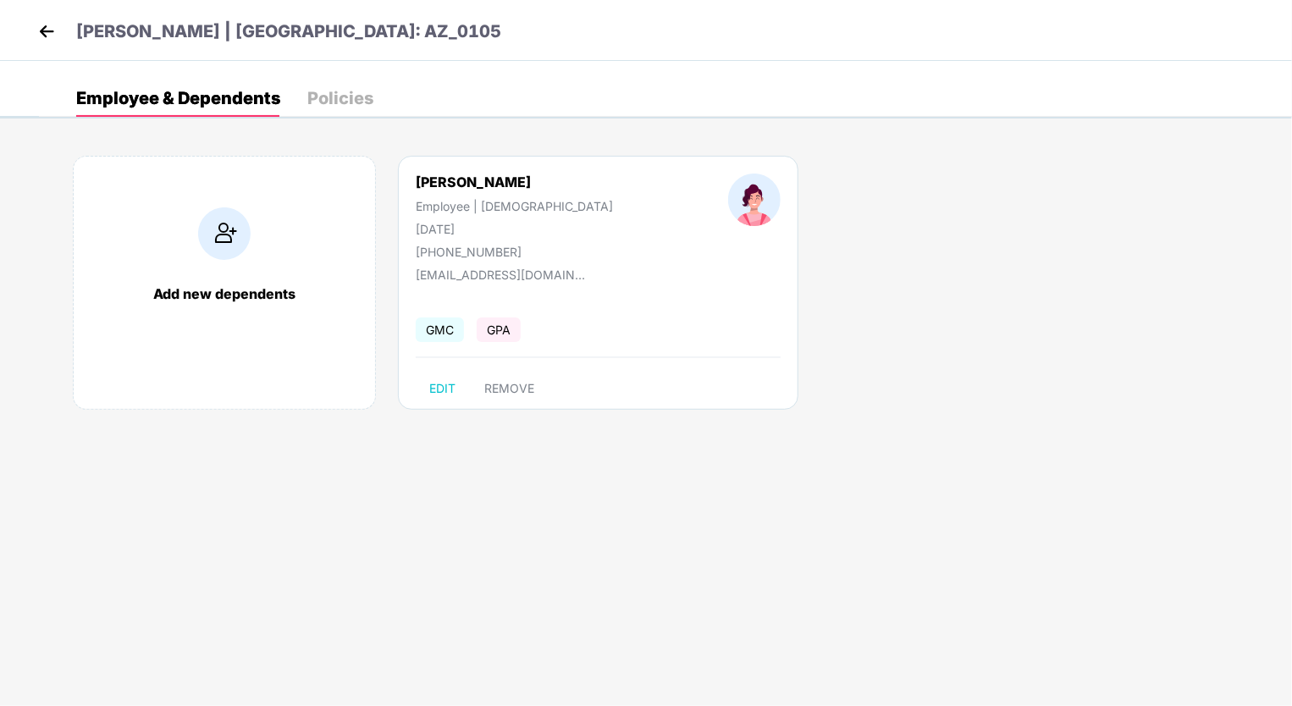 This screenshot has height=706, width=1292. I want to click on span: REMOVE, so click(509, 389).